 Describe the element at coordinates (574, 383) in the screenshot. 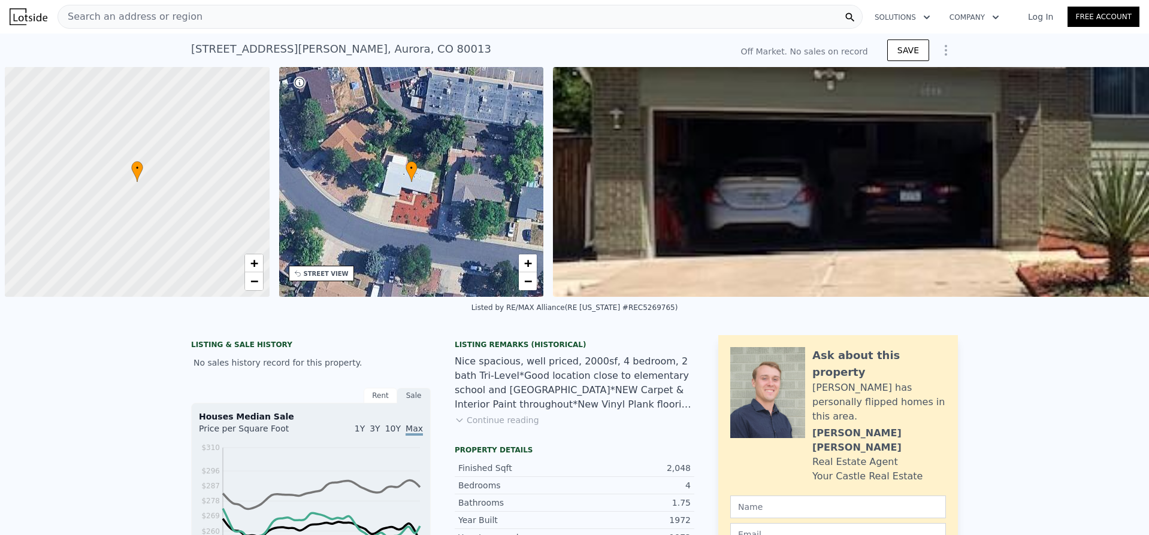

I see `div: Nice spacious, well priced, 2000sf, 4 bedroom, 2 bath Tri-Level*Good location close to elementary...` at that location.